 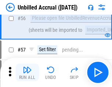 I want to click on button: Undo, so click(x=51, y=73).